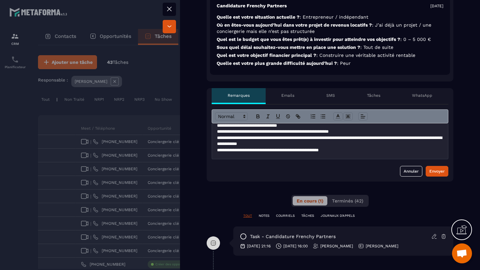 The image size is (480, 270). I want to click on p: COURRIELS, so click(285, 216).